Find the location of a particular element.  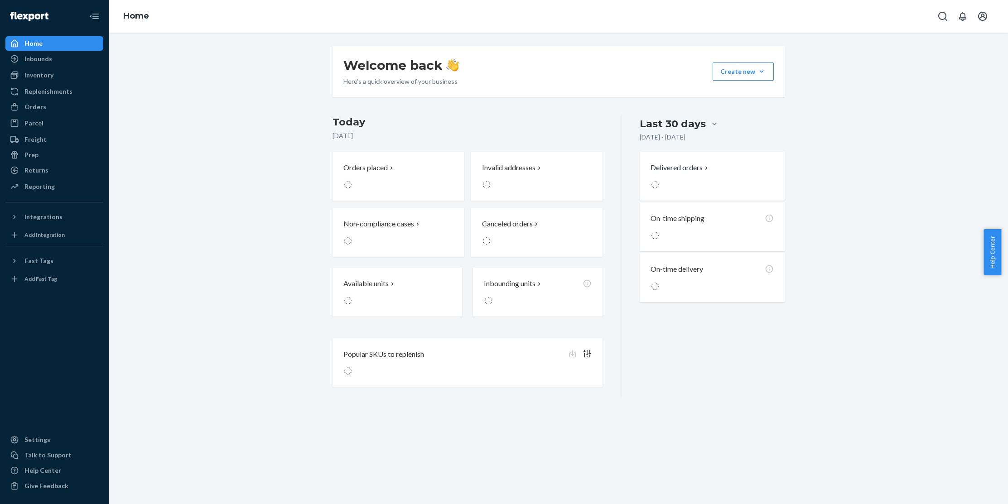

button: Available units is located at coordinates (397, 292).